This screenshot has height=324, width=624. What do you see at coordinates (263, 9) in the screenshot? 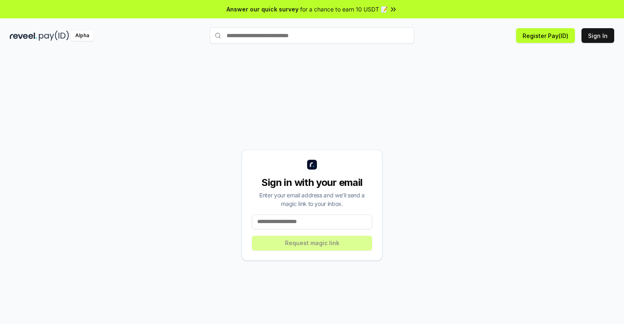
I see `span: Answer our quick survey` at bounding box center [263, 9].